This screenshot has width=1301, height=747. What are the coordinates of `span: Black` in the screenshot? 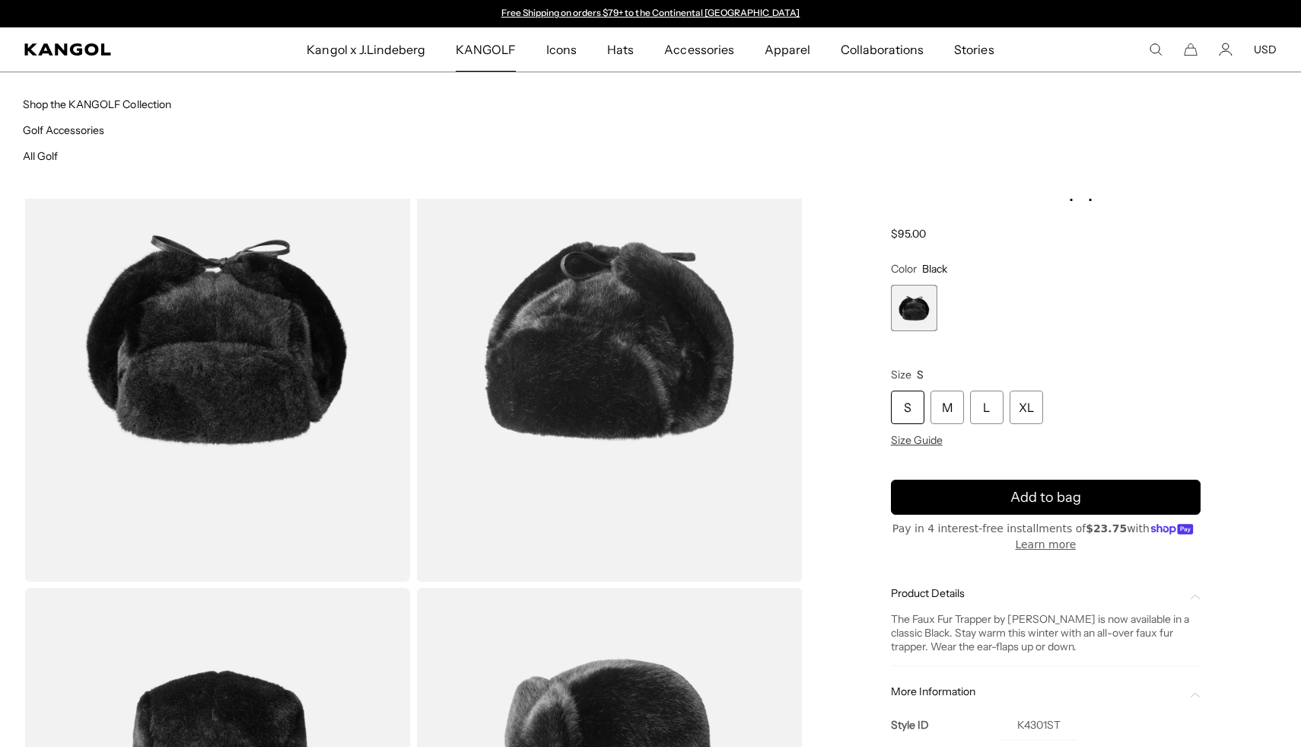 It's located at (934, 269).